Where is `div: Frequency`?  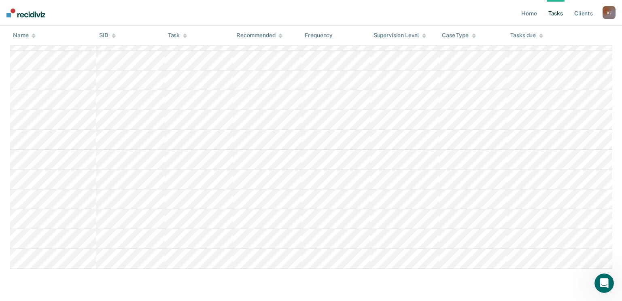 div: Frequency is located at coordinates (319, 36).